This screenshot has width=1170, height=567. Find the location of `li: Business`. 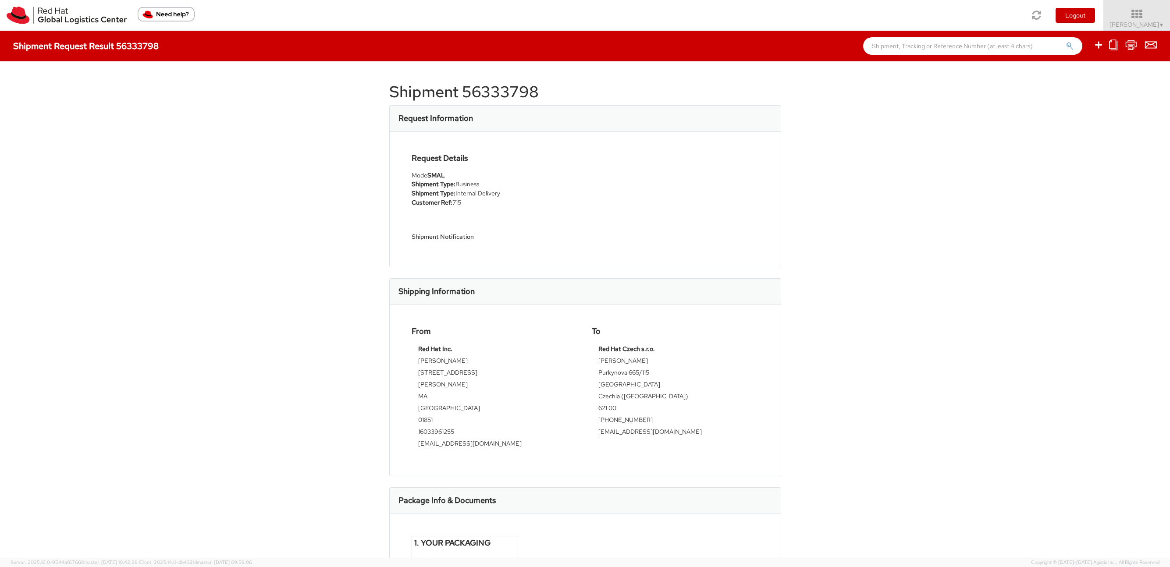

li: Business is located at coordinates (495, 184).